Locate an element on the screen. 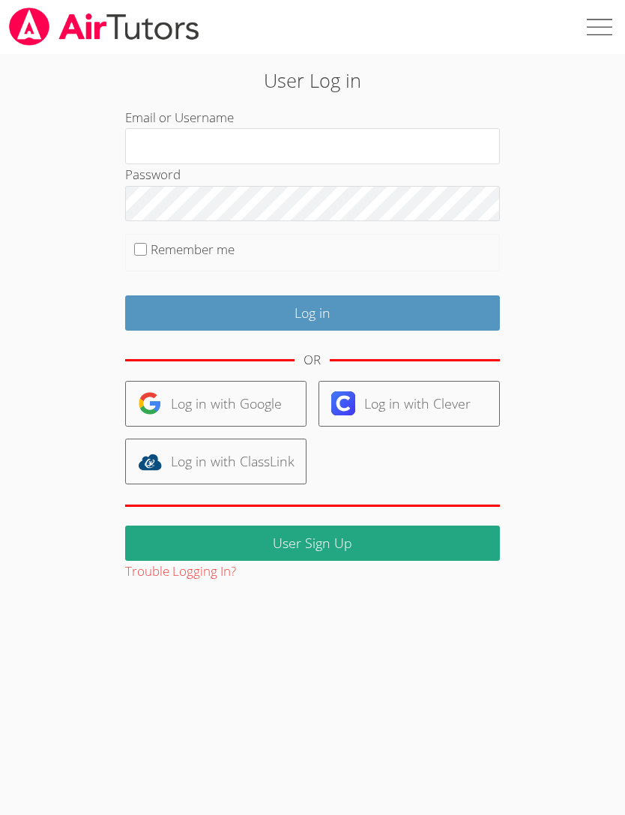 The image size is (625, 815). label: Remember me is located at coordinates (193, 249).